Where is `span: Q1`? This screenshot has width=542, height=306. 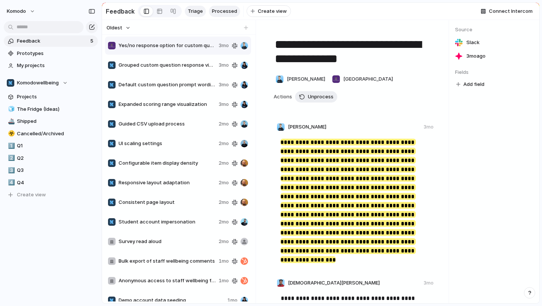
span: Q1 is located at coordinates (56, 146).